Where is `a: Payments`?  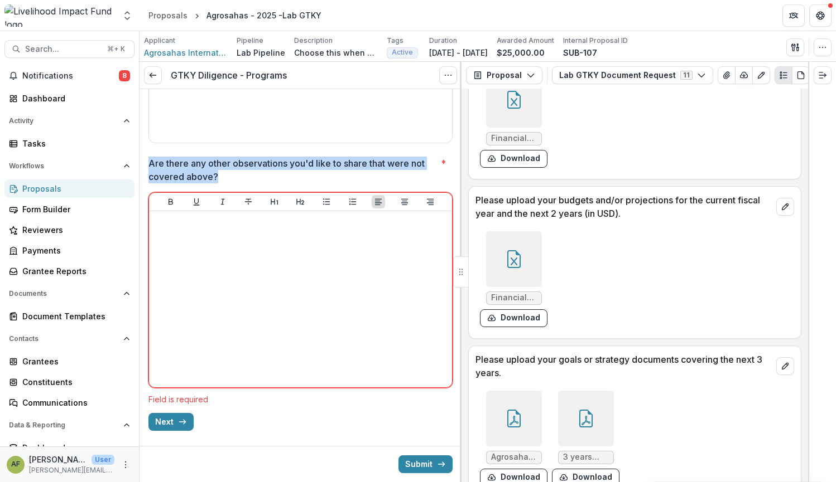
a: Payments is located at coordinates (69, 250).